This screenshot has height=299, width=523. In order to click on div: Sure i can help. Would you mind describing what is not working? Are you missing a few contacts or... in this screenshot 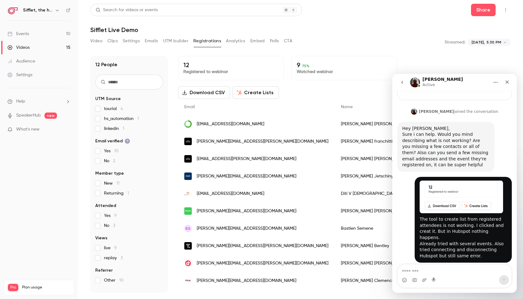, I will do `click(54, 76)`.